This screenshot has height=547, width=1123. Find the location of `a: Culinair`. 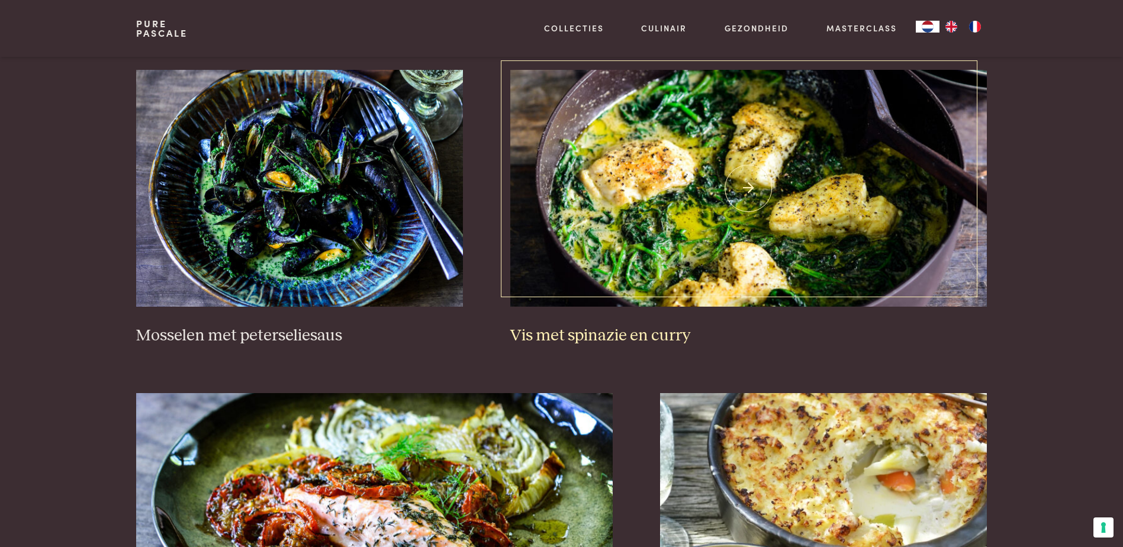

a: Culinair is located at coordinates (663, 28).